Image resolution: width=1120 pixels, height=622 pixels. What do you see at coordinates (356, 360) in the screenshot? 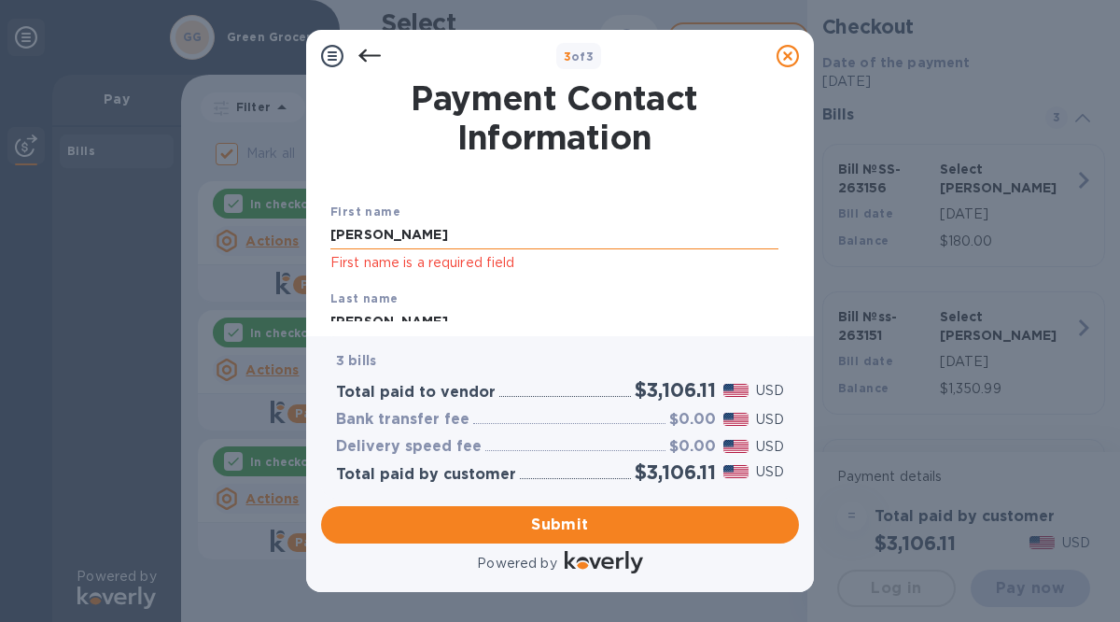
I see `b: 3 bills` at bounding box center [356, 360].